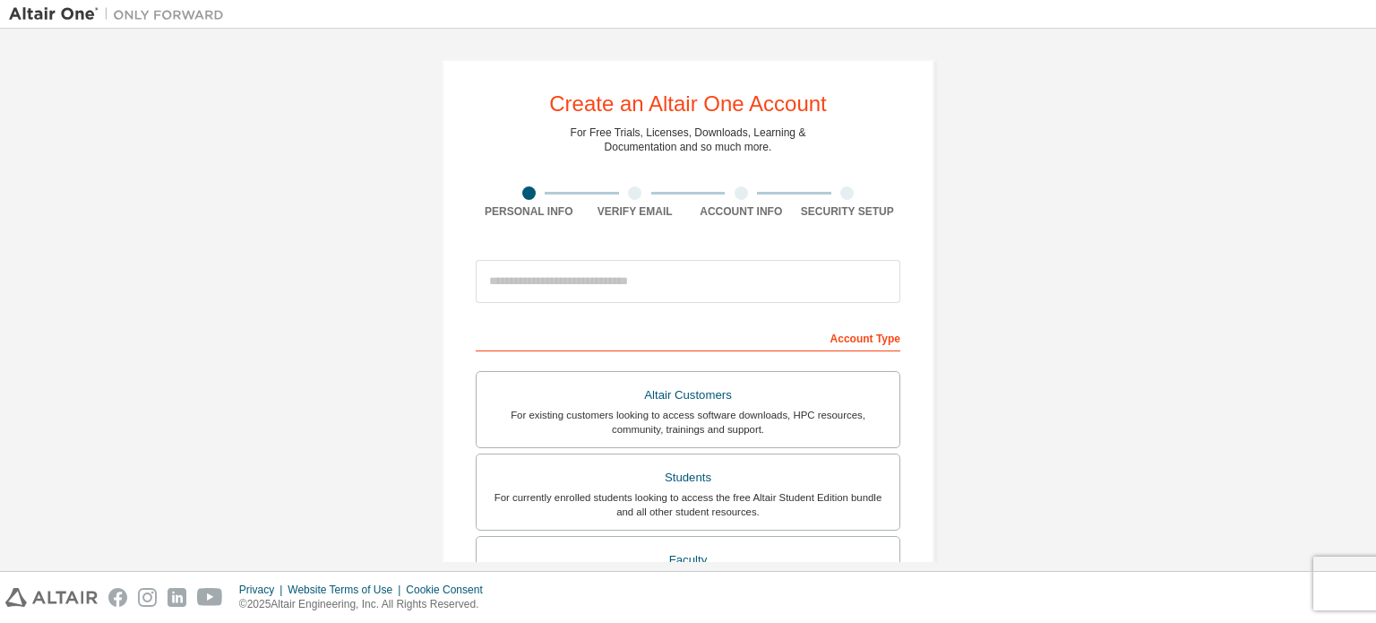 The height and width of the screenshot is (623, 1376). Describe the element at coordinates (688, 140) in the screenshot. I see `div: For Free Trials, Licenses, Downloads, Learning & Documentation and so much more.` at that location.